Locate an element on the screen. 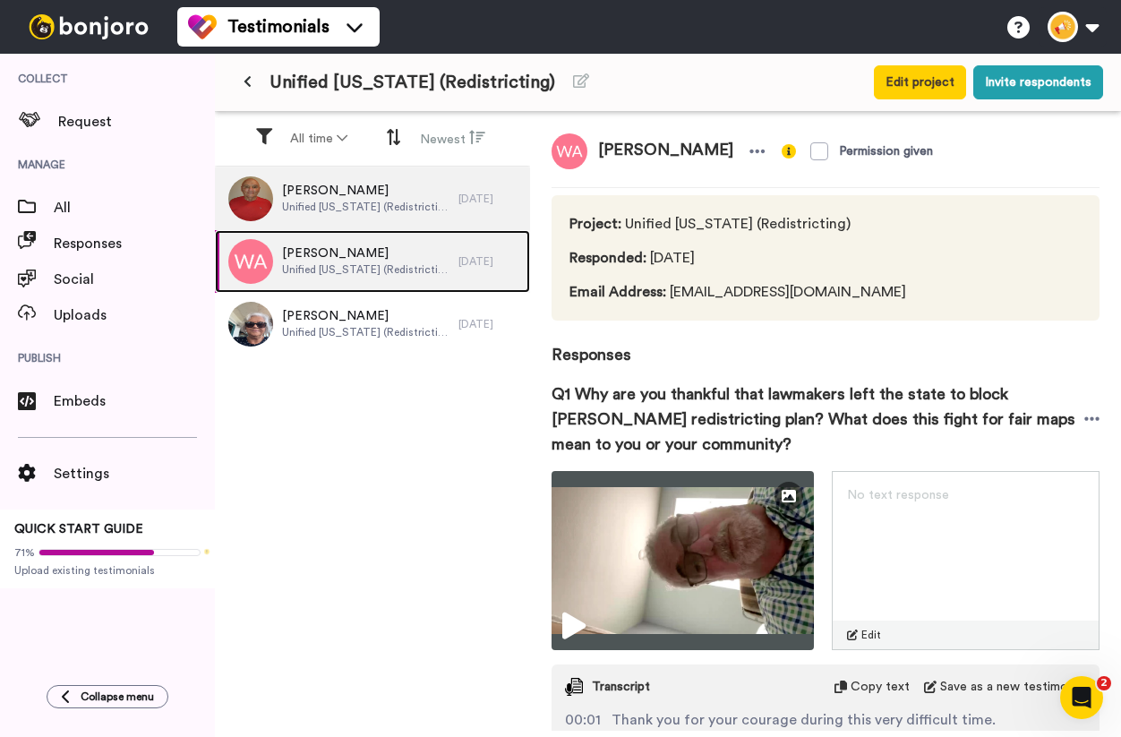 The image size is (1121, 737). button: Invite respondents is located at coordinates (1038, 82).